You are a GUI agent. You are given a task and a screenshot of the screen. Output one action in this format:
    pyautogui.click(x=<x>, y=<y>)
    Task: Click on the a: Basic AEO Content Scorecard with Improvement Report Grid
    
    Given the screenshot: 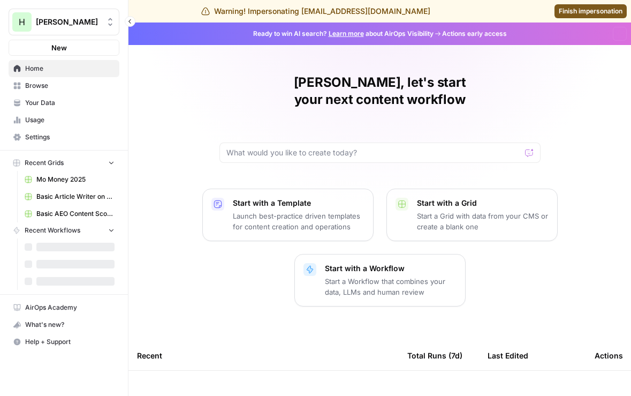 What is the action you would take?
    pyautogui.click(x=70, y=214)
    